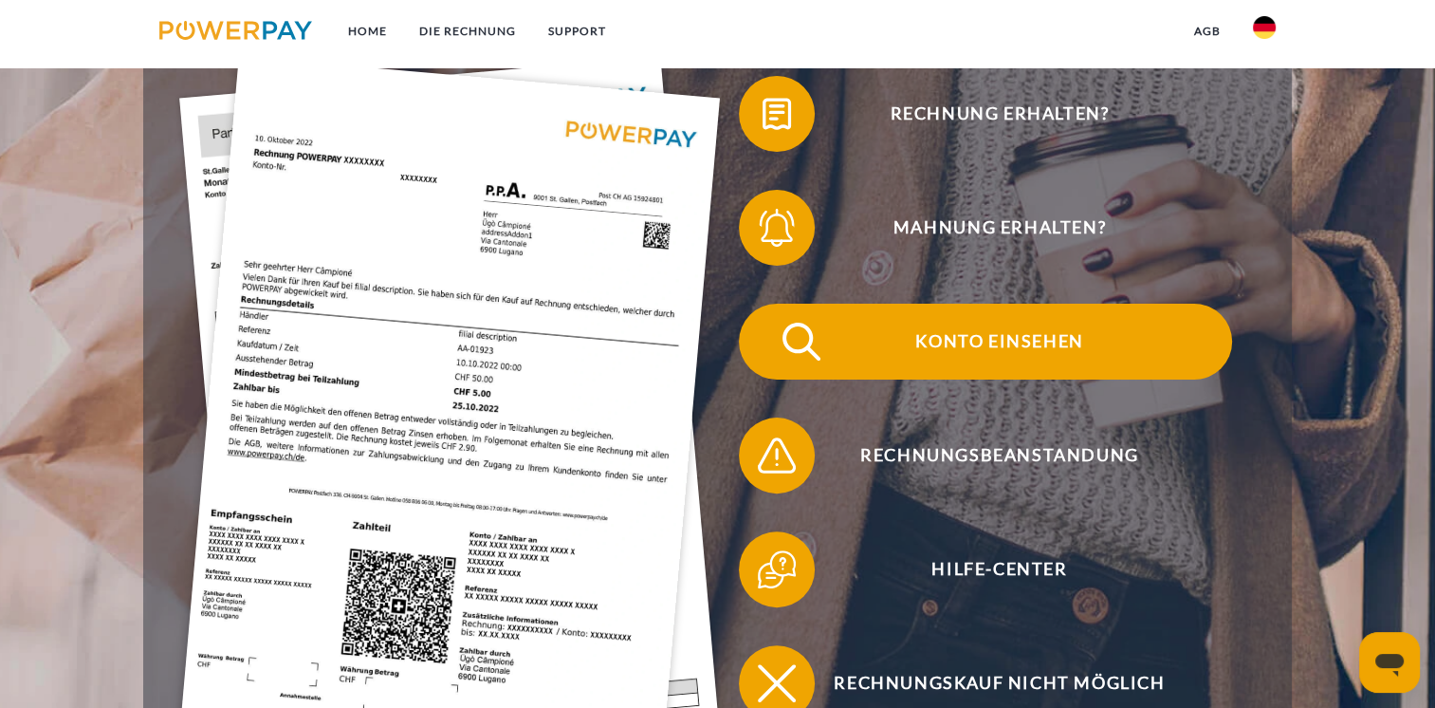  What do you see at coordinates (1000, 114) in the screenshot?
I see `span: Rechnung erhalten?` at bounding box center [1000, 114].